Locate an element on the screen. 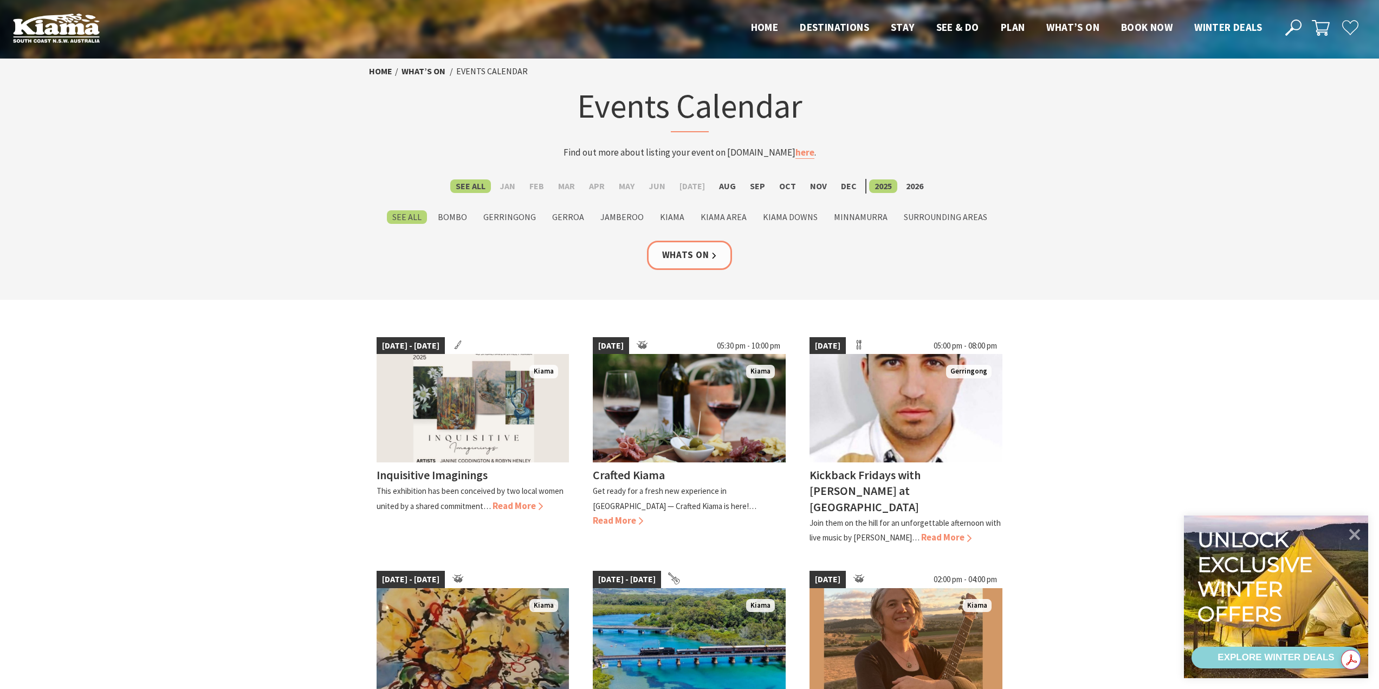  h4: Inquisitive Imaginings is located at coordinates (432, 475).